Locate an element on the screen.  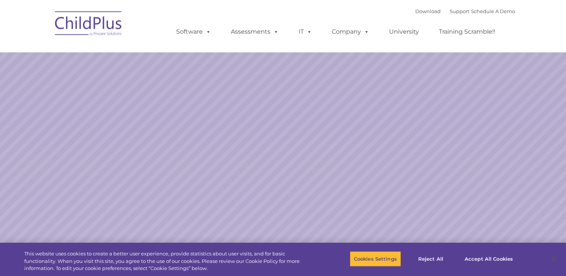
a: IT is located at coordinates (305, 32).